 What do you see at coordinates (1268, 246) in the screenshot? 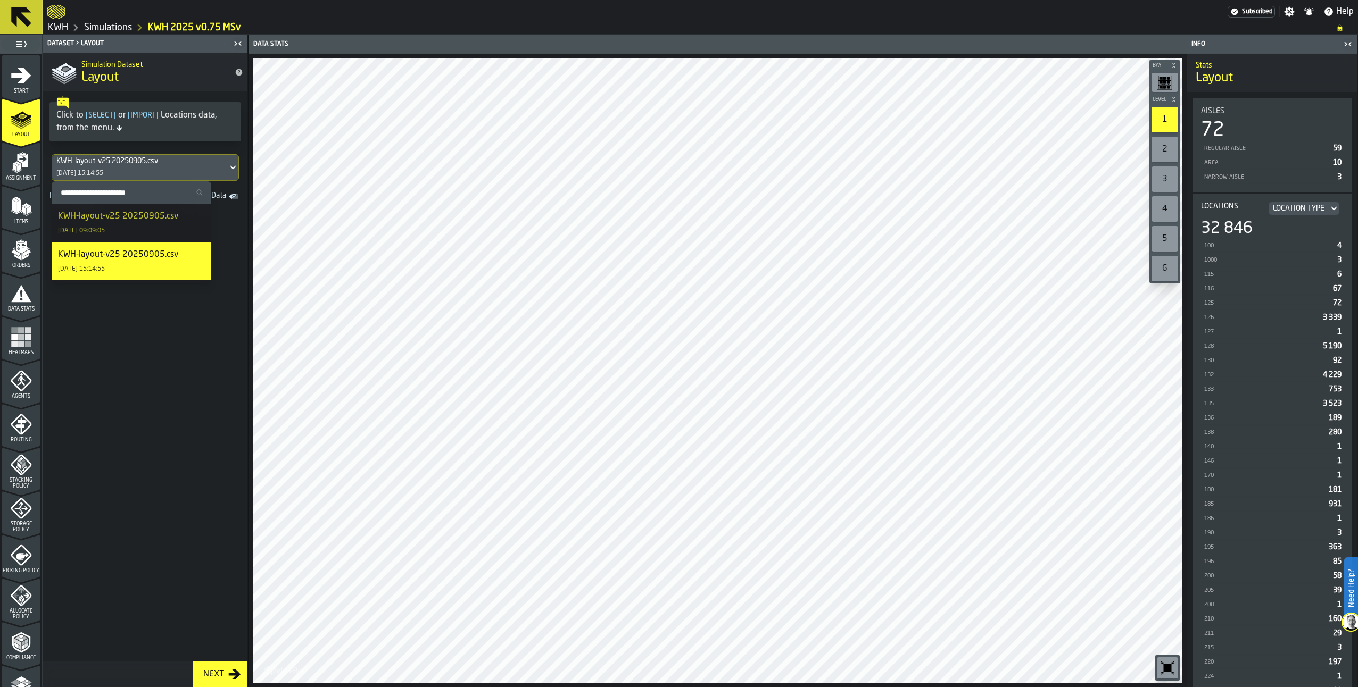
I see `div: 100` at bounding box center [1268, 246].